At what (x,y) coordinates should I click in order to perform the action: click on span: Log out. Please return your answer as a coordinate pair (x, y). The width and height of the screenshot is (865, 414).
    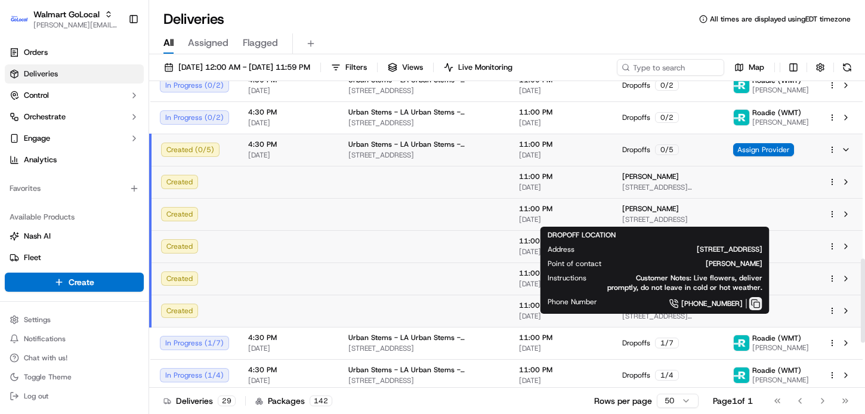
    Looking at the image, I should click on (36, 396).